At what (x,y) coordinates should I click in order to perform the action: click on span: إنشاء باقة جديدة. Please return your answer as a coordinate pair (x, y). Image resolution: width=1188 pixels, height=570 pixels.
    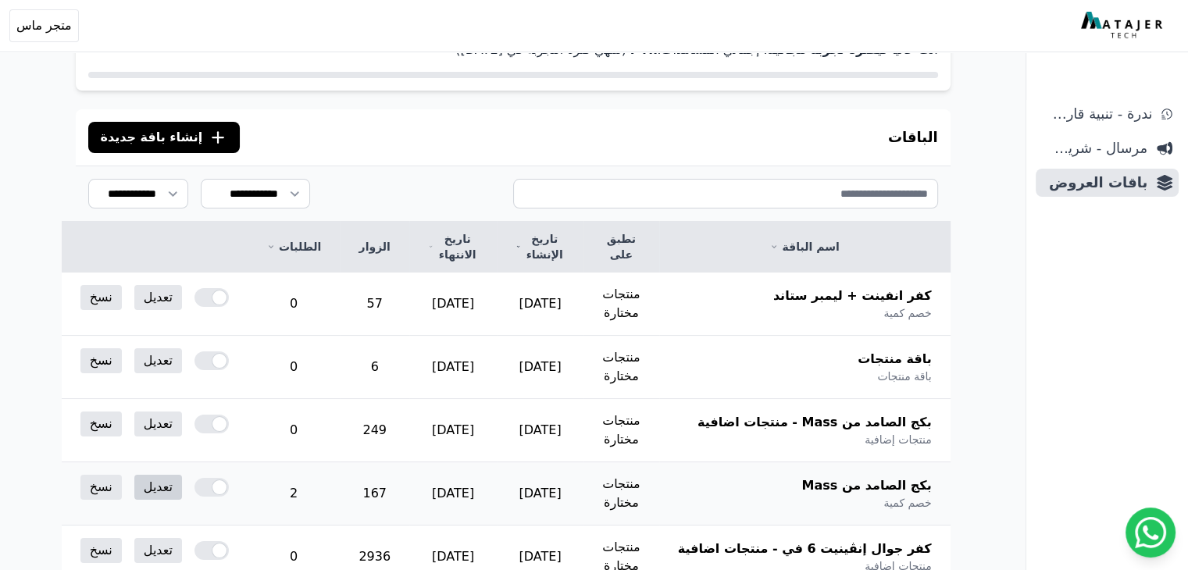
    Looking at the image, I should click on (152, 138).